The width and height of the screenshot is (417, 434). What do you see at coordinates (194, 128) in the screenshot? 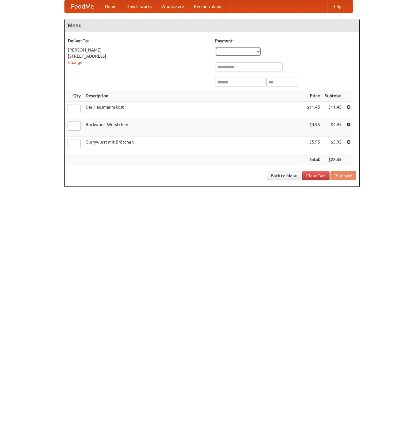
I see `td: Bockwurst Würstchen` at bounding box center [194, 128].